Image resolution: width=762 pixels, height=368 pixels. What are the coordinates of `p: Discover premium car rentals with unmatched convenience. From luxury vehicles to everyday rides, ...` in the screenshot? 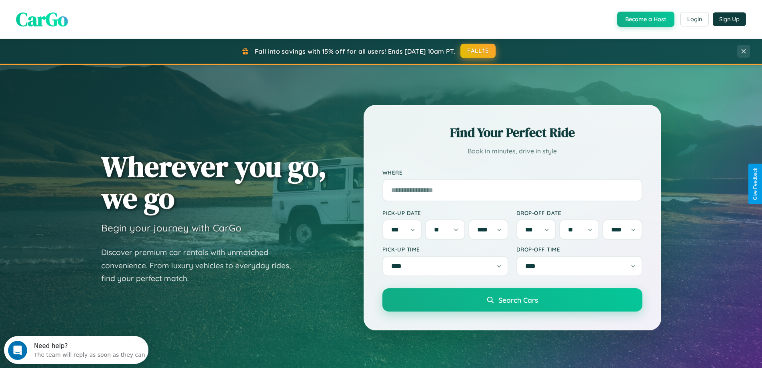 It's located at (201, 265).